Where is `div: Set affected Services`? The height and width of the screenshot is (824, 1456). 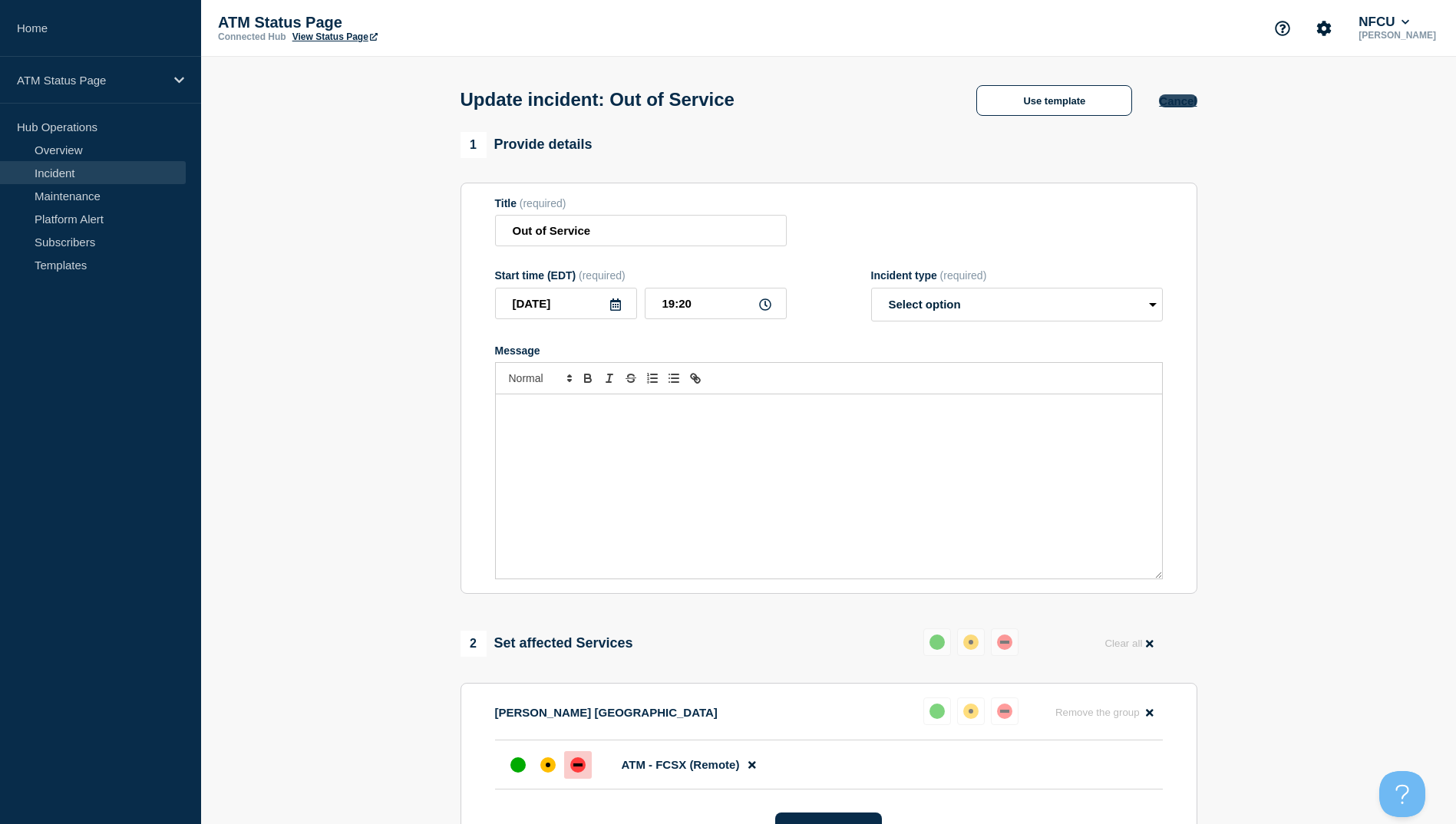
div: Set affected Services is located at coordinates (547, 643).